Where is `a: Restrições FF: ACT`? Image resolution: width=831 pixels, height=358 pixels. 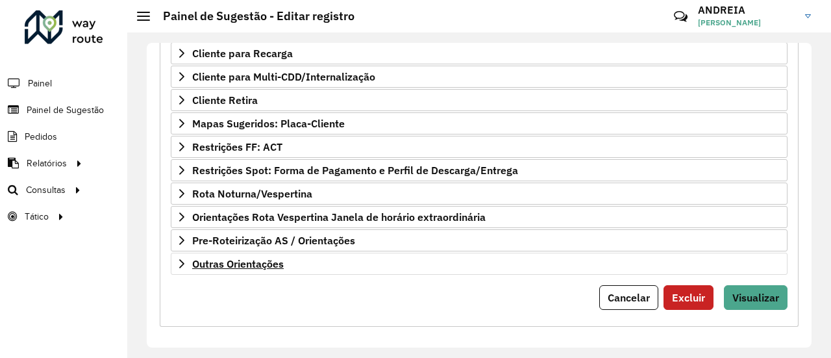 a: Restrições FF: ACT is located at coordinates (479, 147).